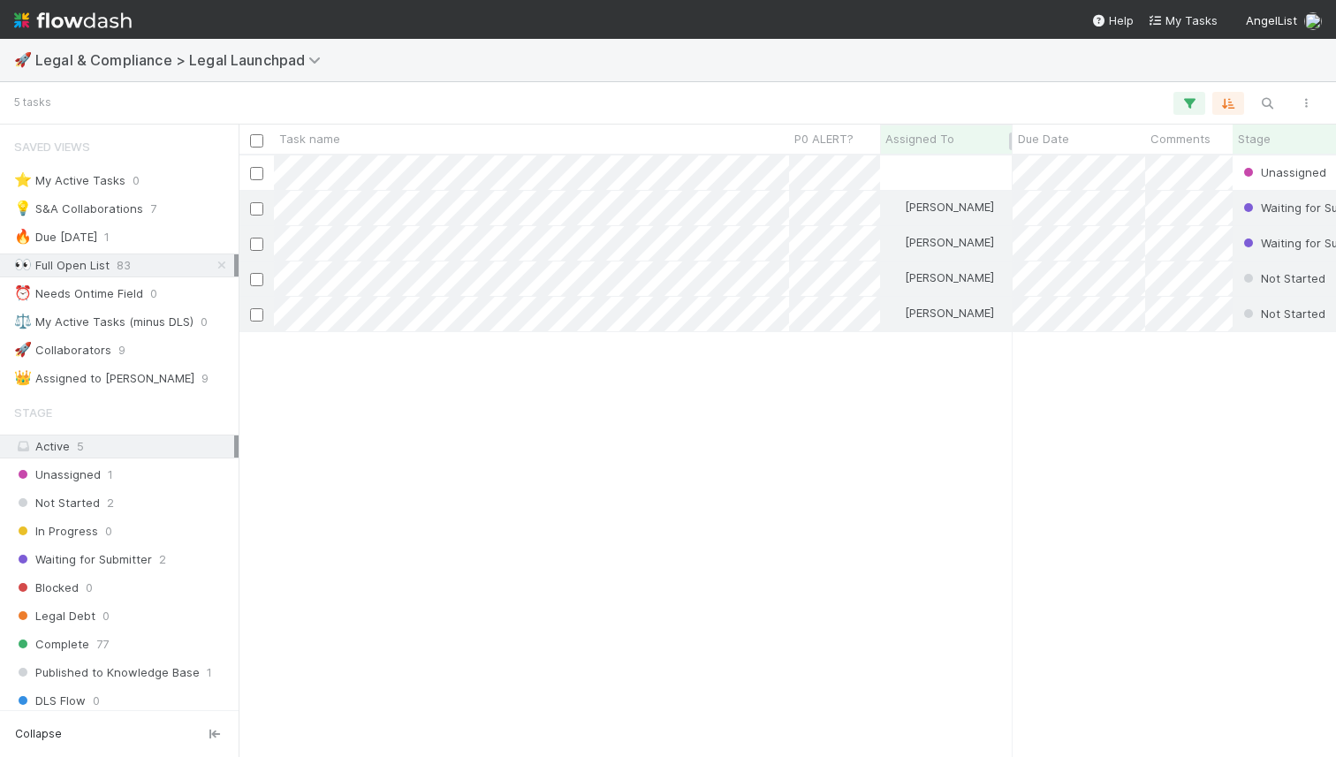 The width and height of the screenshot is (1336, 757). What do you see at coordinates (62, 265) in the screenshot?
I see `div: Full Open List` at bounding box center [62, 265].